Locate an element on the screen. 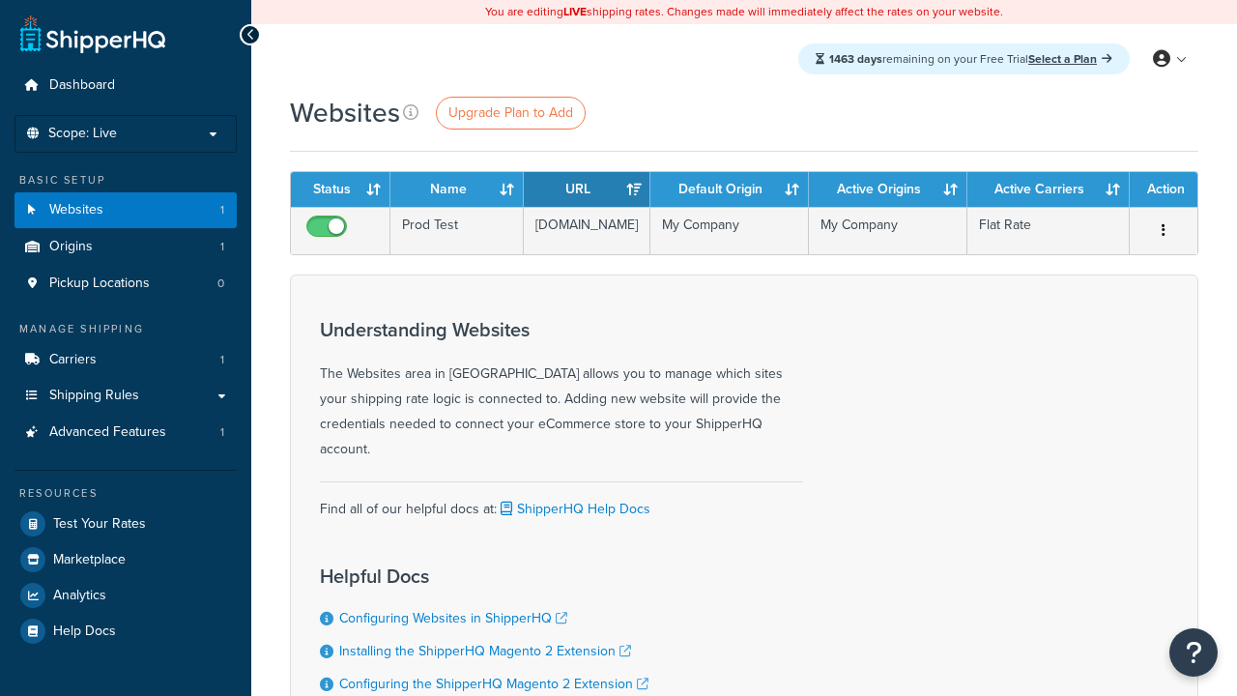 Image resolution: width=1237 pixels, height=696 pixels. a: Marketplace is located at coordinates (126, 559).